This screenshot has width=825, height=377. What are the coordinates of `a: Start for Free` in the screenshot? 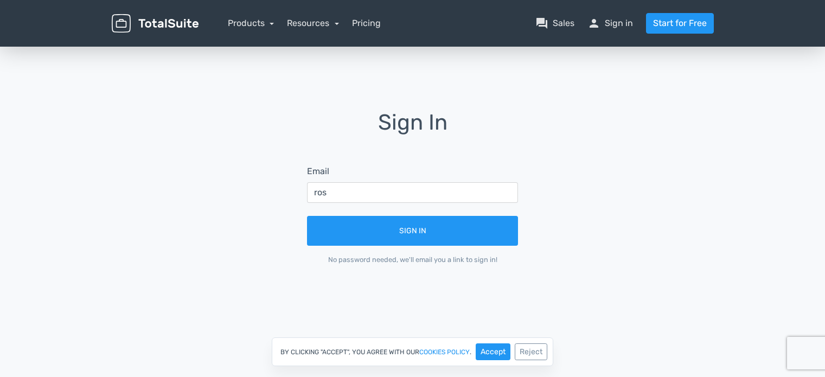 It's located at (679, 23).